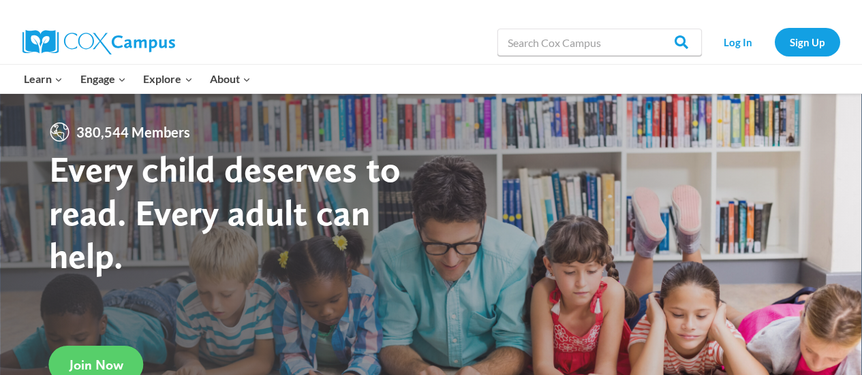  Describe the element at coordinates (807, 42) in the screenshot. I see `a: Sign Up` at that location.